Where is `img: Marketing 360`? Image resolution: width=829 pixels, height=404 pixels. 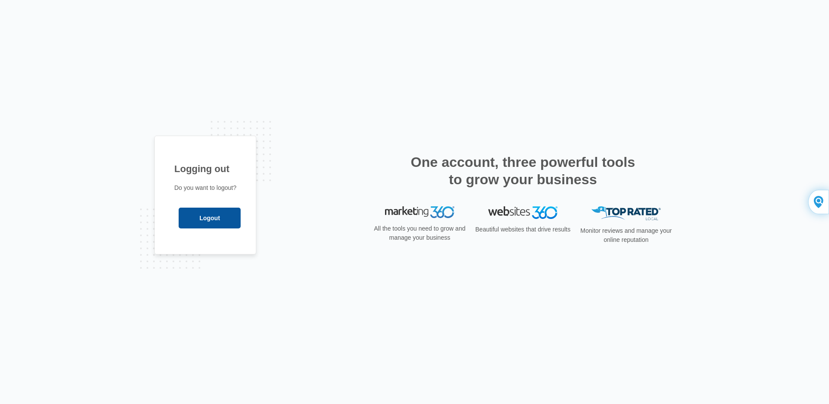
img: Marketing 360 is located at coordinates (420, 212).